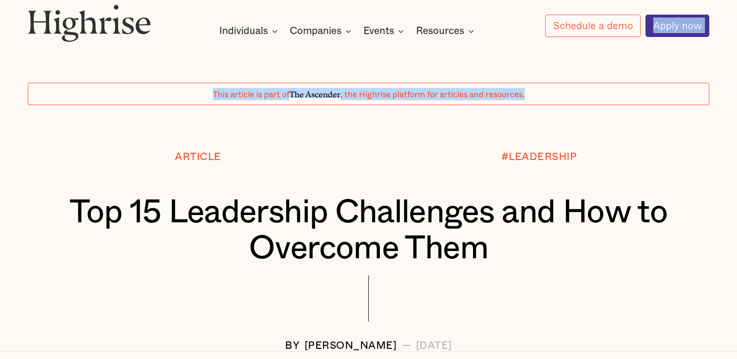  What do you see at coordinates (677, 26) in the screenshot?
I see `a: Apply now` at bounding box center [677, 26].